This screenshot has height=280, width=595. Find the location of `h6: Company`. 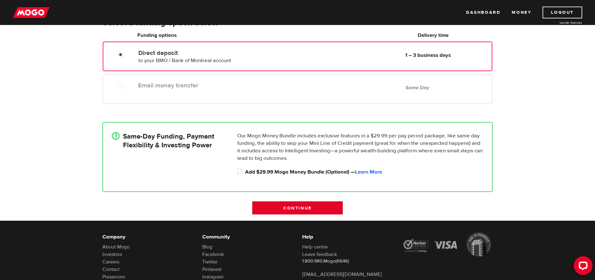

h6: Company is located at coordinates (148, 237).